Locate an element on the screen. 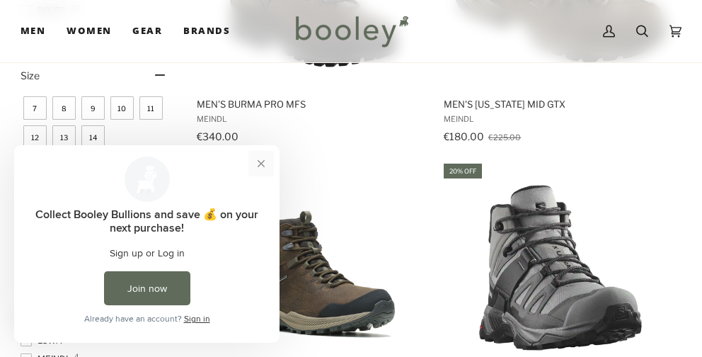 The width and height of the screenshot is (702, 357). span: Size: 7 is located at coordinates (35, 108).